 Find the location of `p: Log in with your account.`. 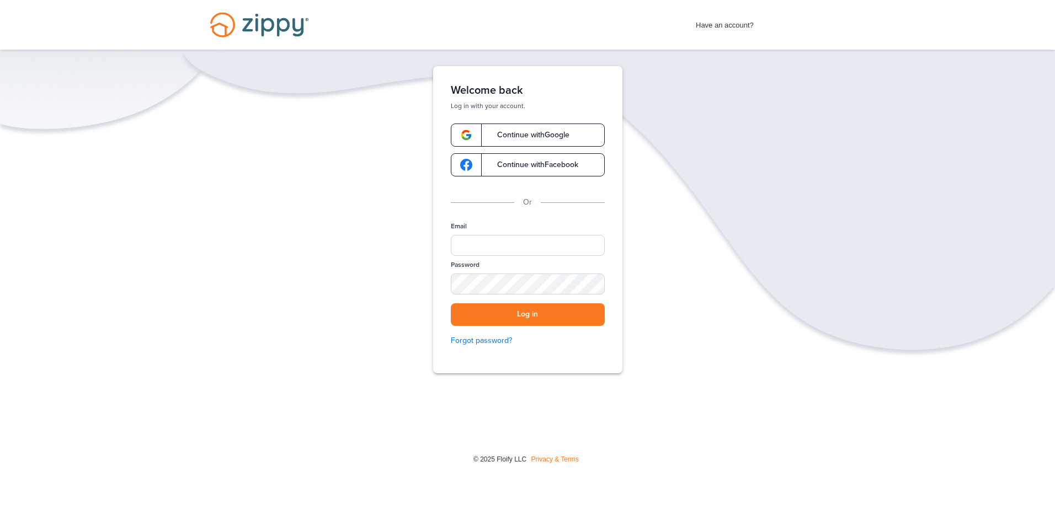

p: Log in with your account. is located at coordinates (527, 106).